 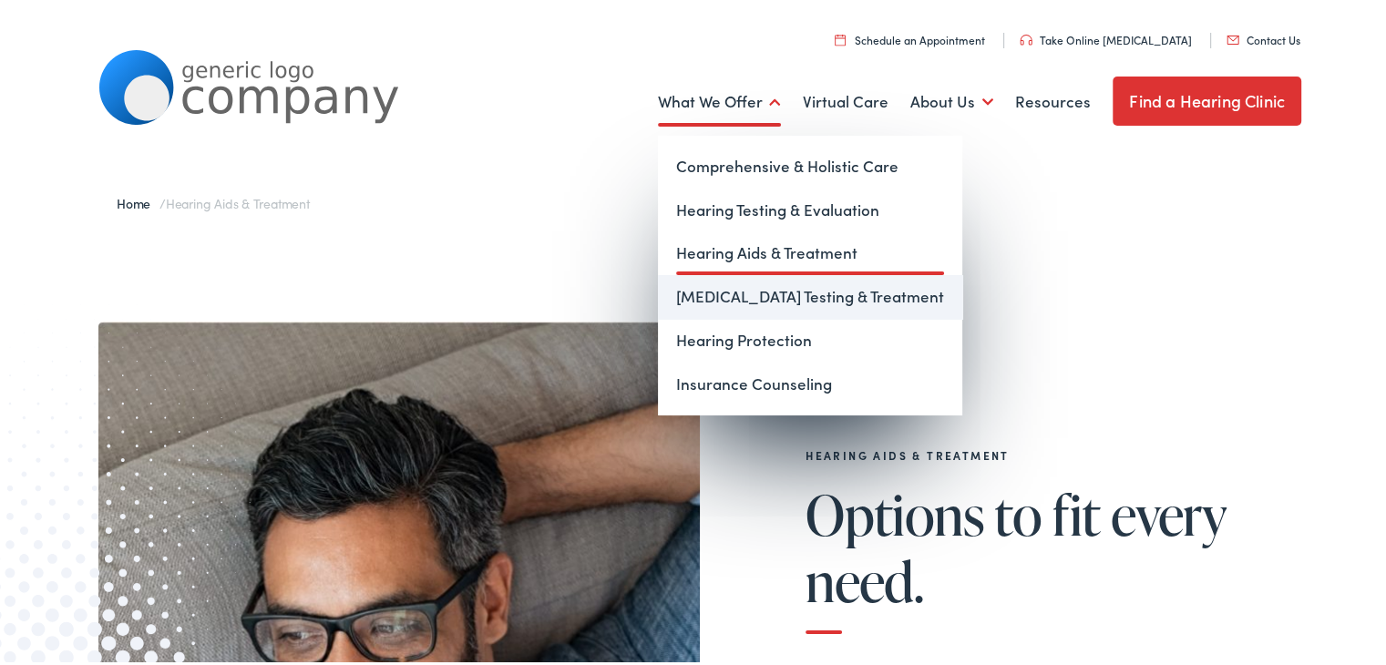 What do you see at coordinates (952, 98) in the screenshot?
I see `a: About Us` at bounding box center [952, 98].